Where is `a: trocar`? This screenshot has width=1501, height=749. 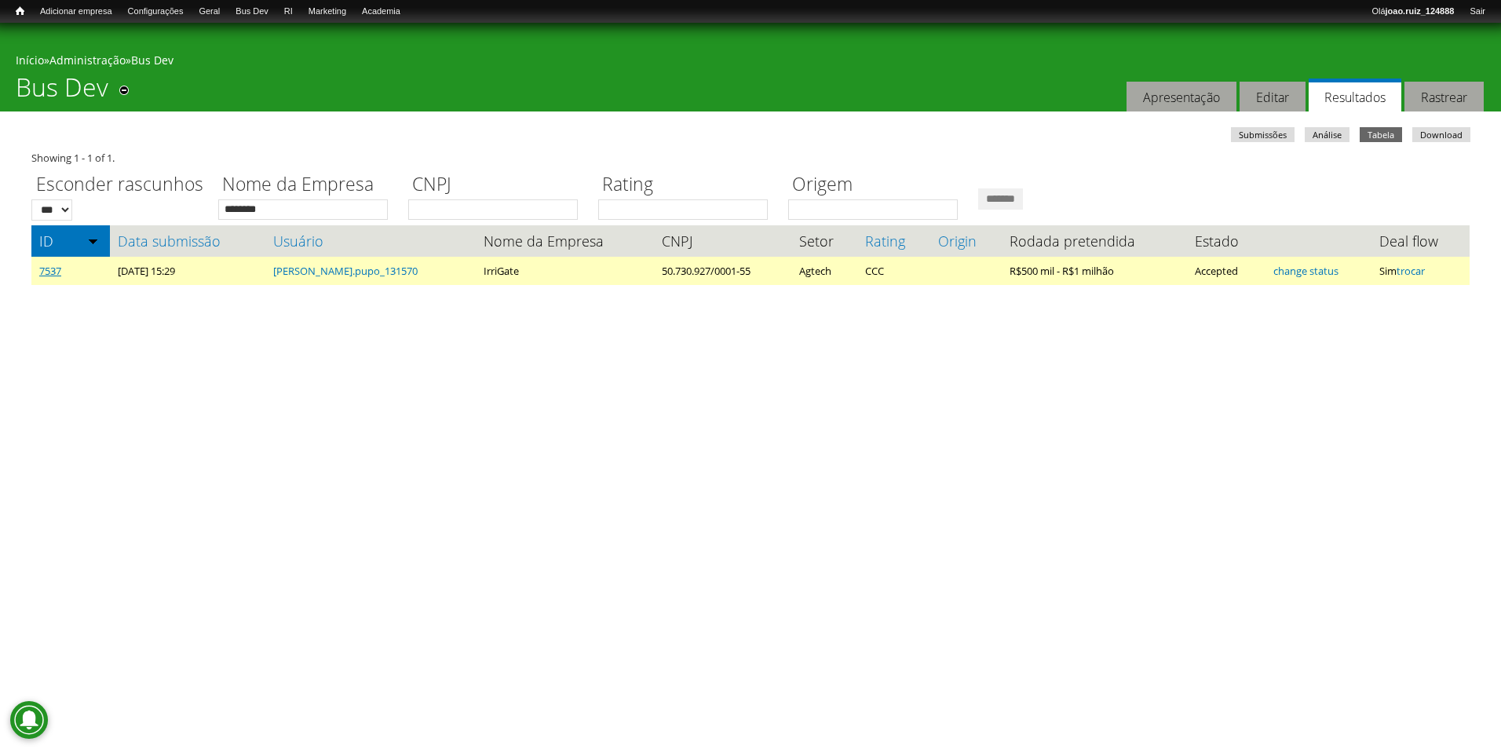
a: trocar is located at coordinates (1411, 271).